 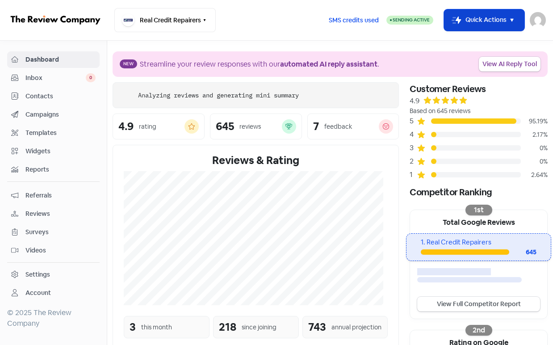 What do you see at coordinates (535, 175) in the screenshot?
I see `div: 2.64%` at bounding box center [535, 175].